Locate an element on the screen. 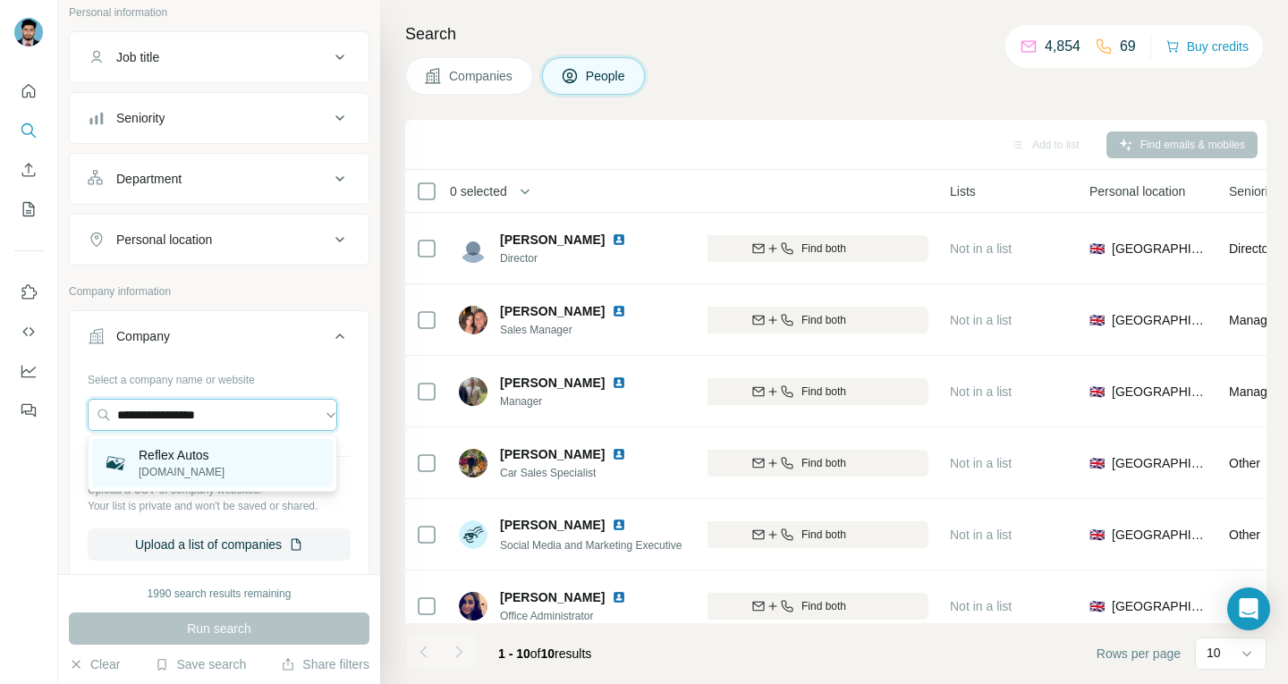  div: Personal location is located at coordinates (164, 240).